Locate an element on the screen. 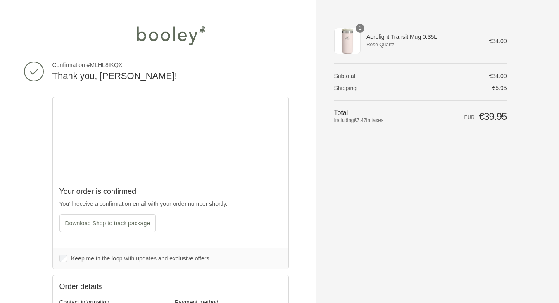 The height and width of the screenshot is (303, 559). span: €5.95 is located at coordinates (499, 88).